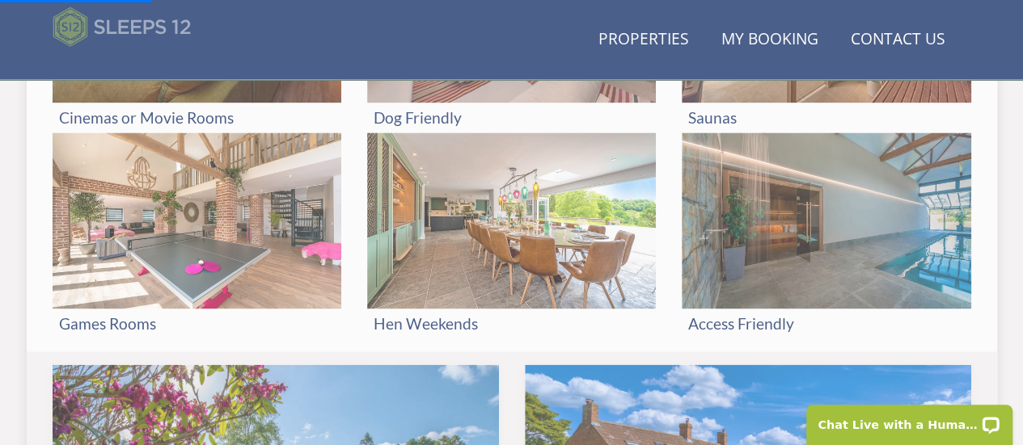 Image resolution: width=1023 pixels, height=445 pixels. Describe the element at coordinates (825, 323) in the screenshot. I see `h3: Access Friendly` at that location.